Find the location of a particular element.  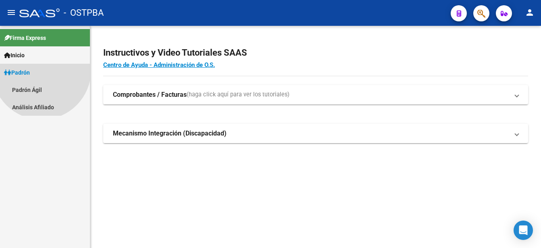

mat-icon: menu is located at coordinates (11, 13).